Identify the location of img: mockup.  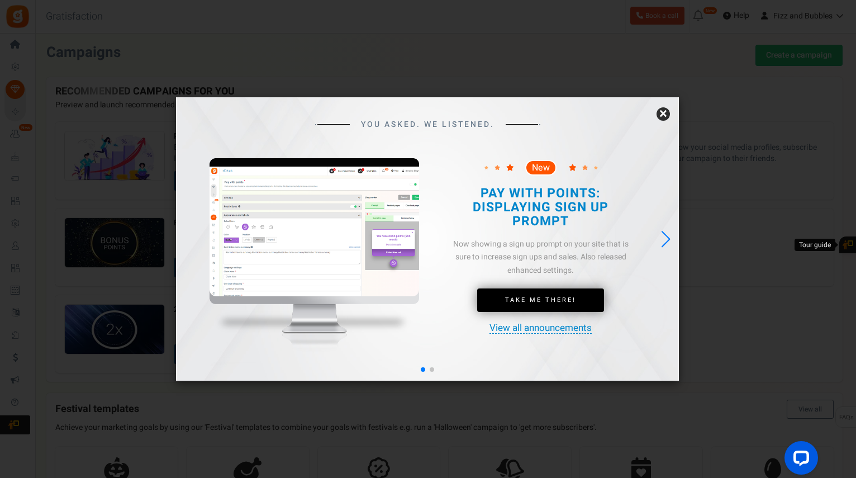
(314, 264).